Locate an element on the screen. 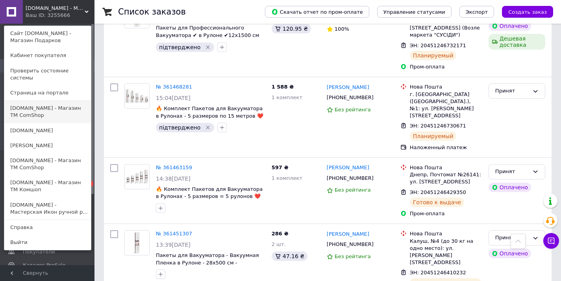 This screenshot has height=281, width=561. div: 120.95 ₴ is located at coordinates (292, 29).